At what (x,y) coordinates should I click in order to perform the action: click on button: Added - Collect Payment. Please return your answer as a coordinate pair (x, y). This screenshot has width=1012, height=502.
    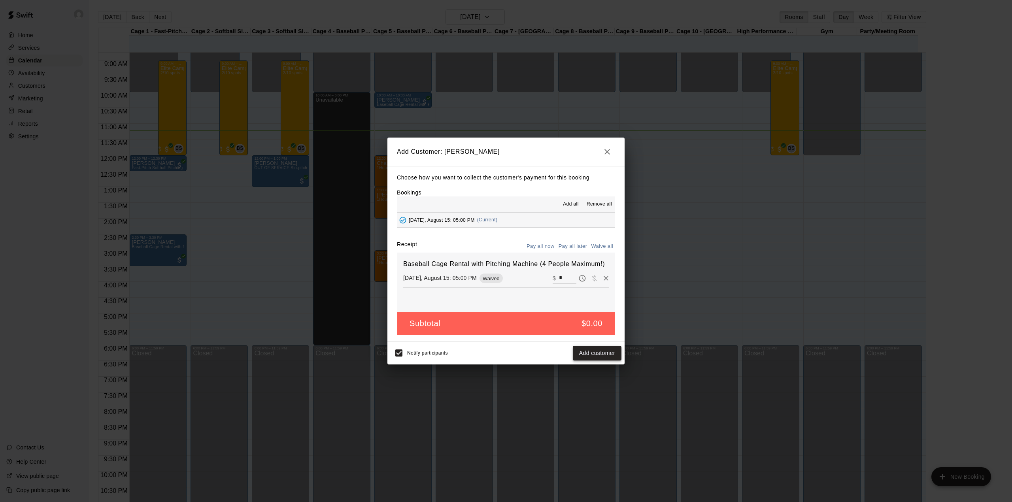
    Looking at the image, I should click on (403, 220).